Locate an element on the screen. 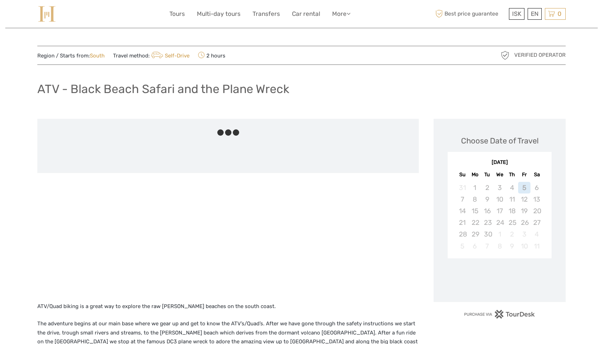  div: Loading... is located at coordinates (499, 279).